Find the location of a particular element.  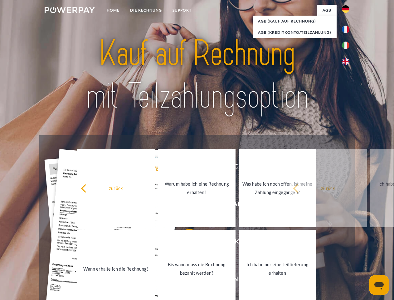

div: Ich habe nur eine Teillieferung erhalten is located at coordinates (277, 268).